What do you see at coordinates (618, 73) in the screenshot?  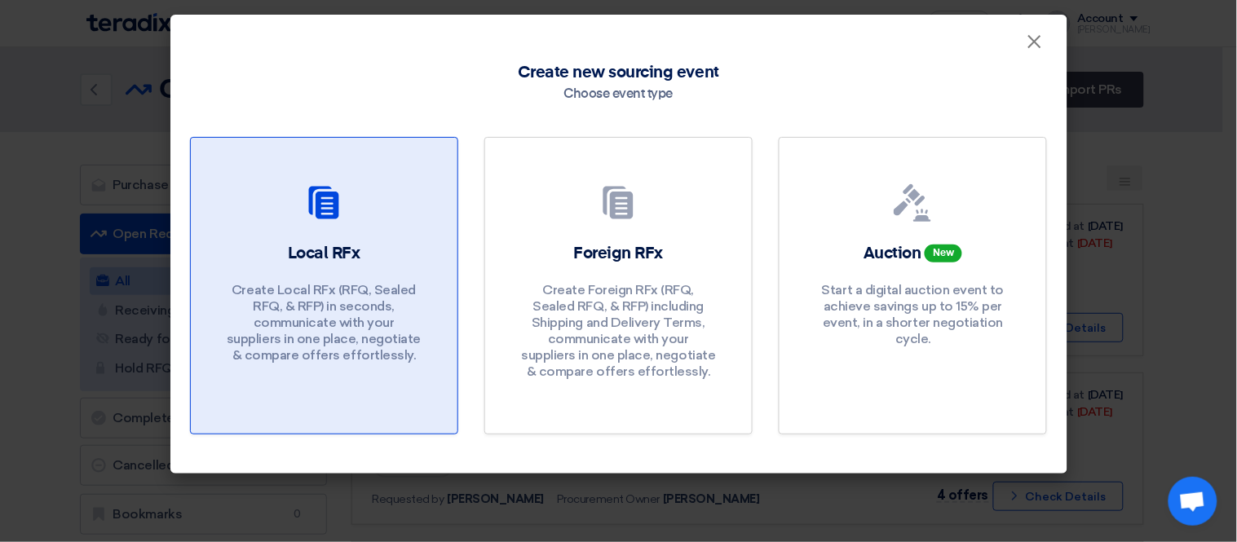 I see `span: Create new sourcing event` at bounding box center [618, 73].